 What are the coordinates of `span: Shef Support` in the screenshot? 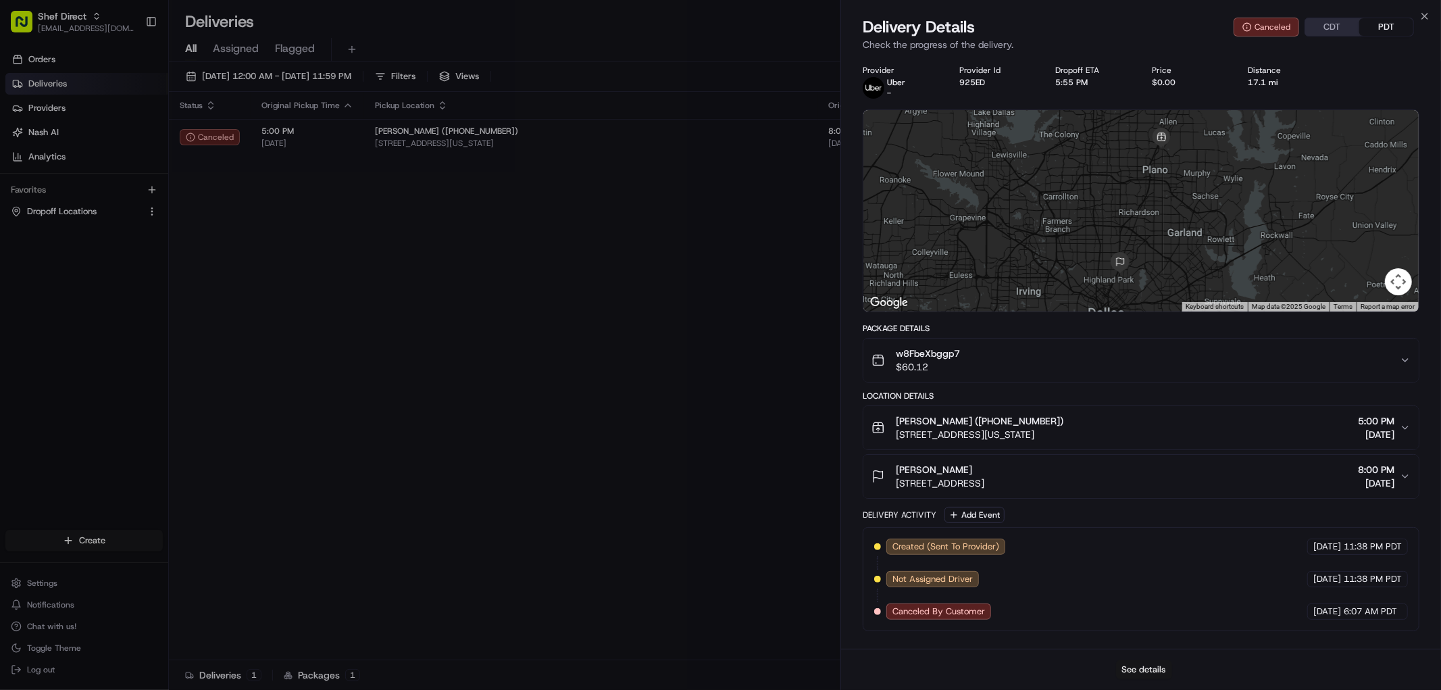 It's located at (68, 215).